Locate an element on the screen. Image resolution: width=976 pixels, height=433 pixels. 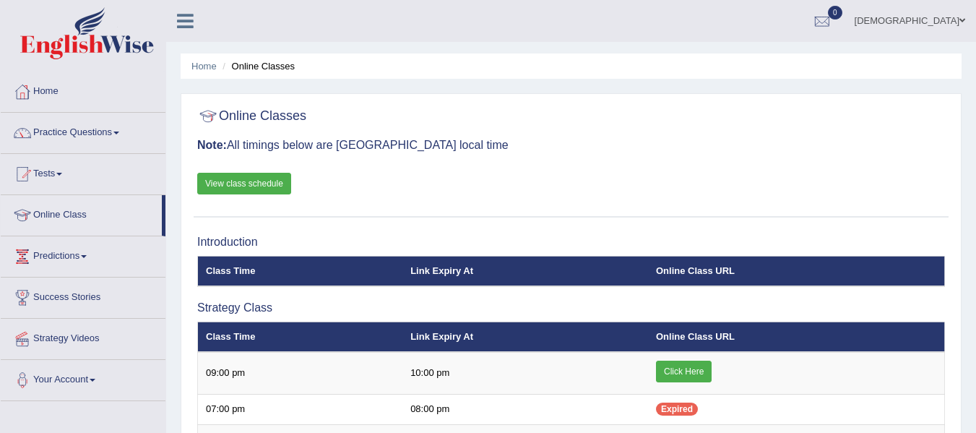
a: Click Here is located at coordinates (684, 371).